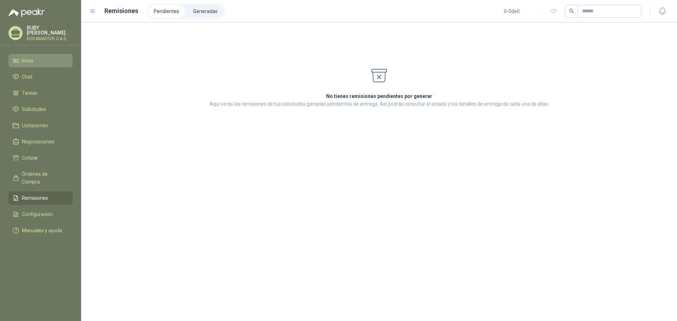 This screenshot has width=677, height=321. What do you see at coordinates (41, 178) in the screenshot?
I see `a: Órdenes de Compra` at bounding box center [41, 178].